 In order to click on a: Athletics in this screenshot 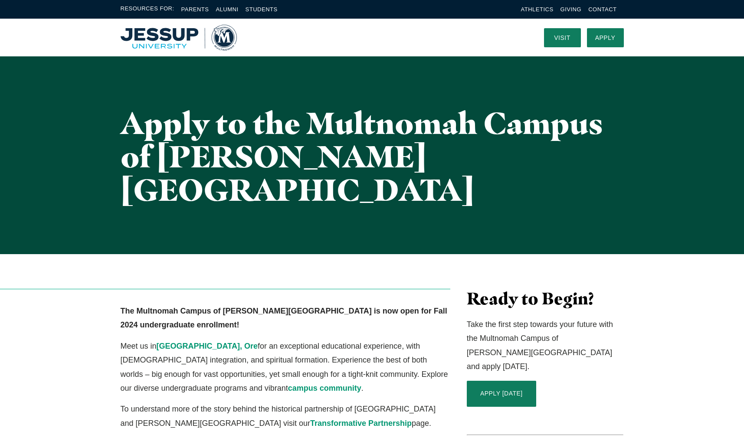, I will do `click(537, 9)`.